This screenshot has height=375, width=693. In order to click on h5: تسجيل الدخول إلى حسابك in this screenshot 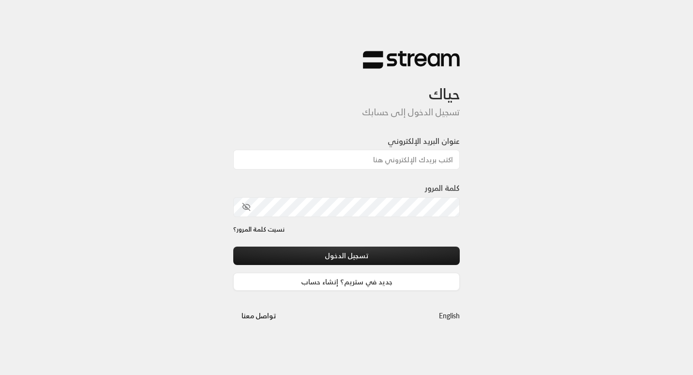, I will do `click(347, 112)`.